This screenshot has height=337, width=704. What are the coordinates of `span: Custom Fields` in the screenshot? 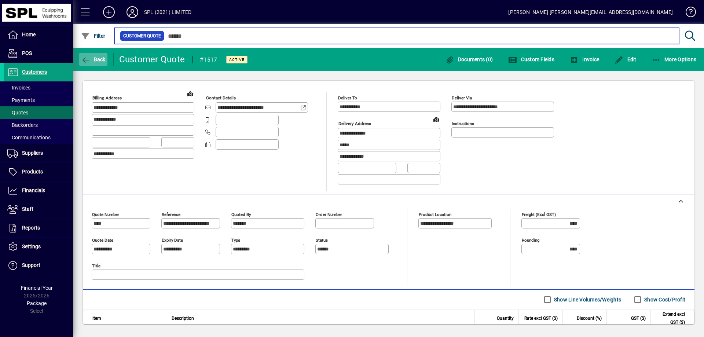 It's located at (532, 59).